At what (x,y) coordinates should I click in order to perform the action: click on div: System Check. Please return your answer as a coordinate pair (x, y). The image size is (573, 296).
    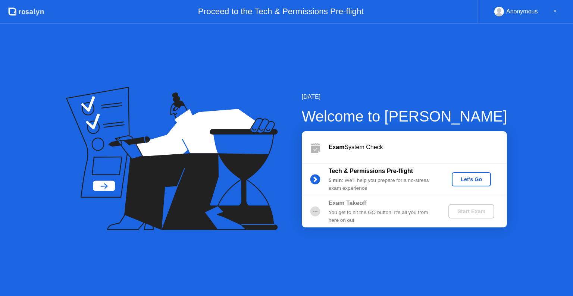
    Looking at the image, I should click on (418, 147).